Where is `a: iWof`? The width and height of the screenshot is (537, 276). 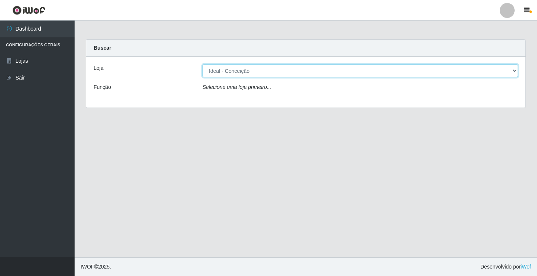
a: iWof is located at coordinates (526, 266).